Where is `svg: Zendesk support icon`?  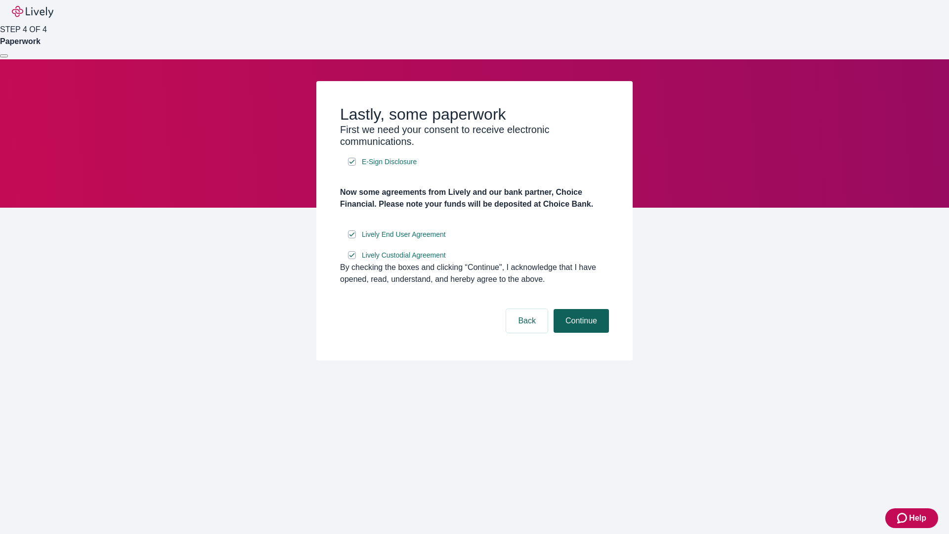 svg: Zendesk support icon is located at coordinates (903, 518).